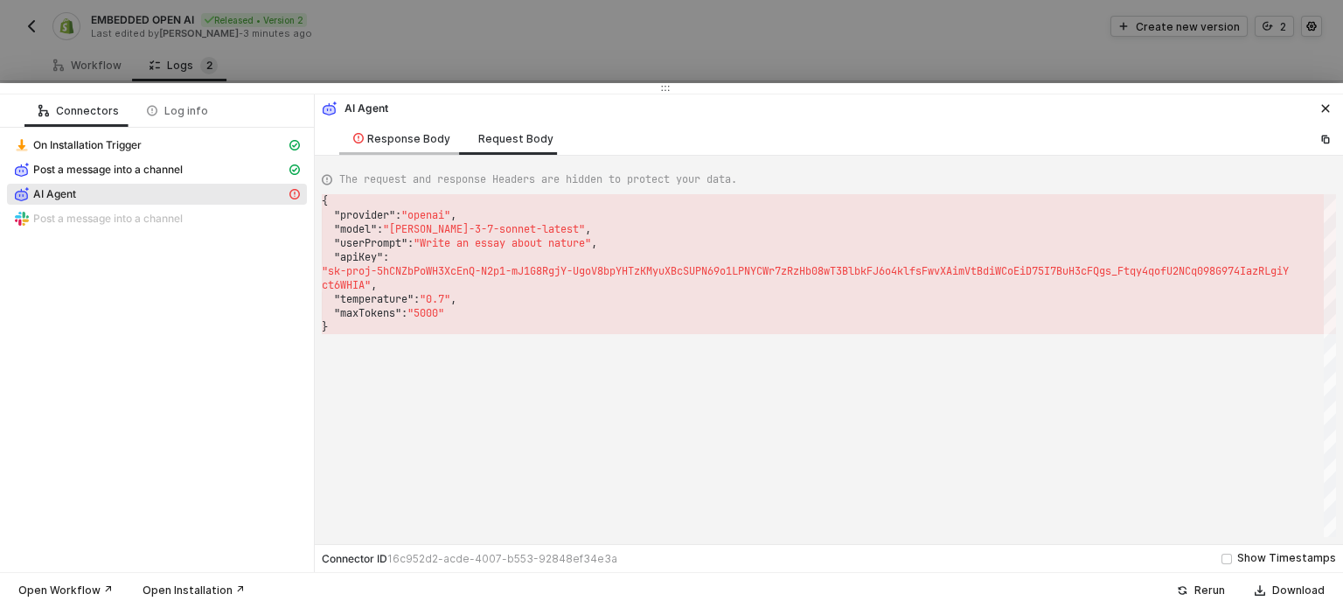 This screenshot has width=1343, height=608. What do you see at coordinates (79, 111) in the screenshot?
I see `div: Connectors` at bounding box center [79, 111].